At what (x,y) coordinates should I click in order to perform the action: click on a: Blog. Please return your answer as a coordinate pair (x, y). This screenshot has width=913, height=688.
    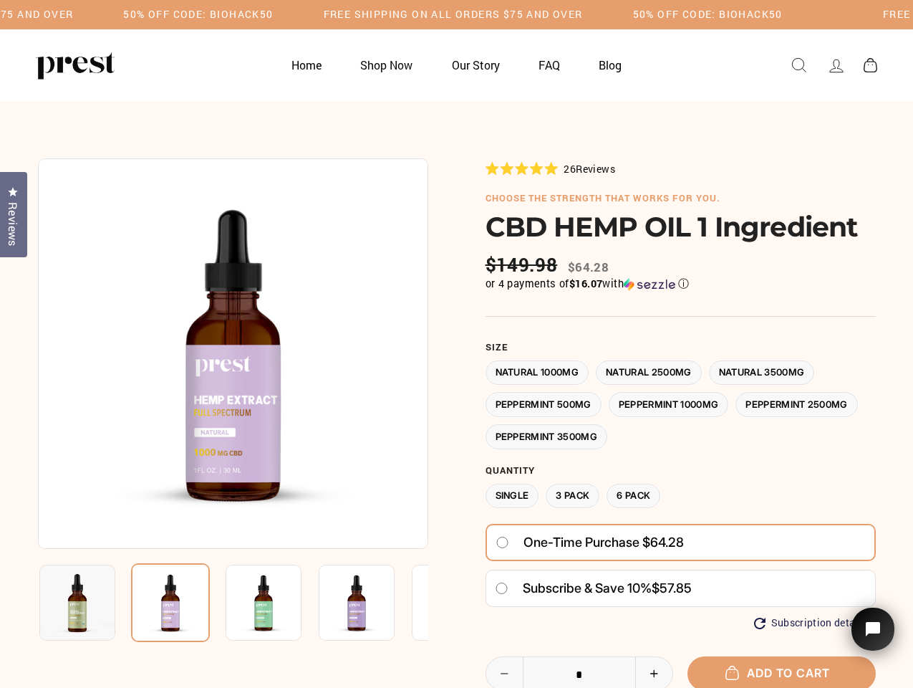
    Looking at the image, I should click on (610, 64).